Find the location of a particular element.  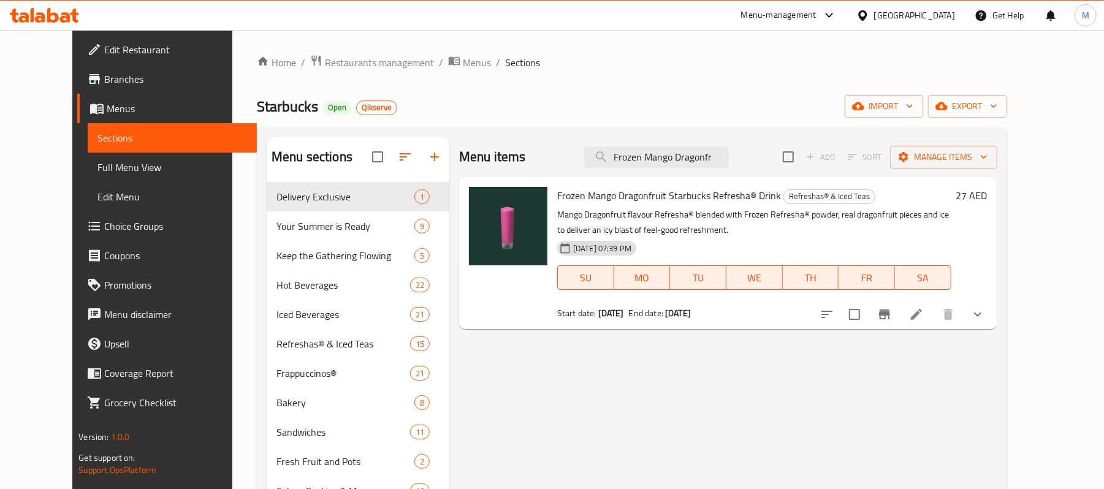

a: Edit menu item is located at coordinates (917, 315).